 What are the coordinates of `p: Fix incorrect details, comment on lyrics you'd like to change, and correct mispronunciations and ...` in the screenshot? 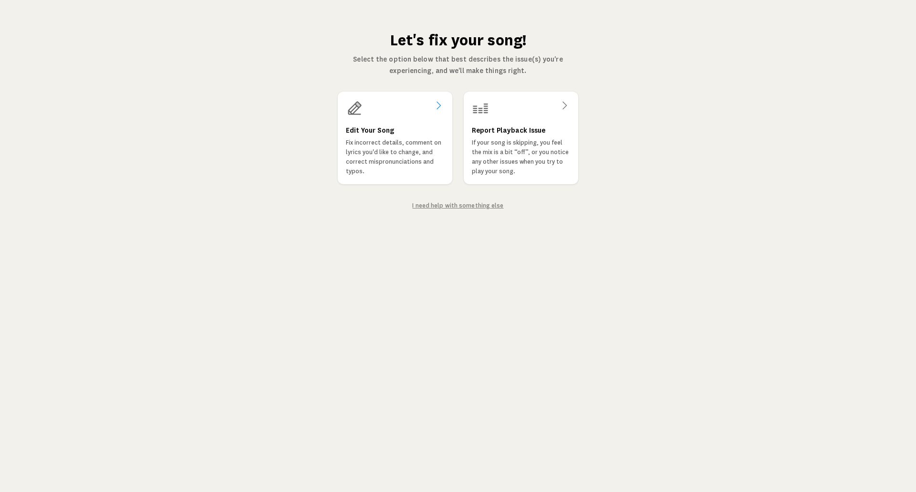 It's located at (395, 157).